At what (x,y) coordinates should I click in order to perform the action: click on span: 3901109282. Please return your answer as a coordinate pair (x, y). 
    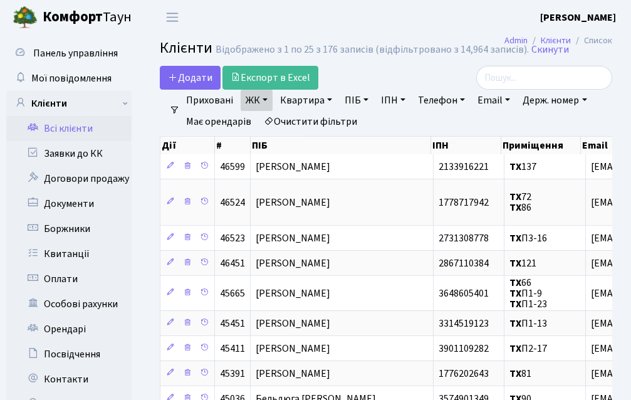
    Looking at the image, I should click on (463, 348).